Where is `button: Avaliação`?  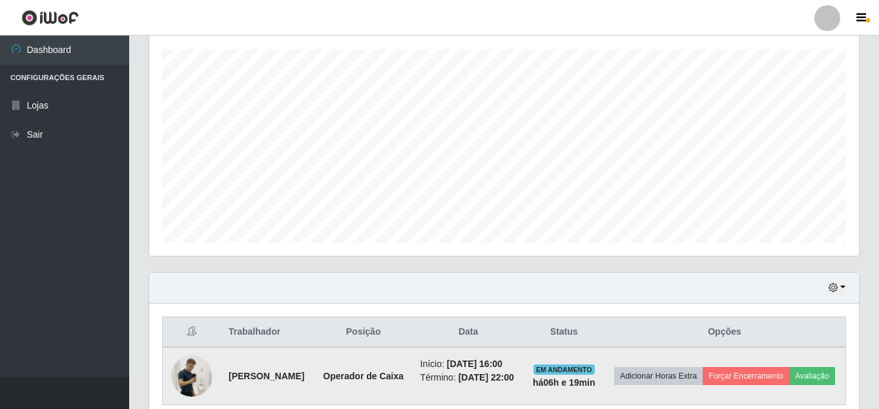 button: Avaliação is located at coordinates (812, 376).